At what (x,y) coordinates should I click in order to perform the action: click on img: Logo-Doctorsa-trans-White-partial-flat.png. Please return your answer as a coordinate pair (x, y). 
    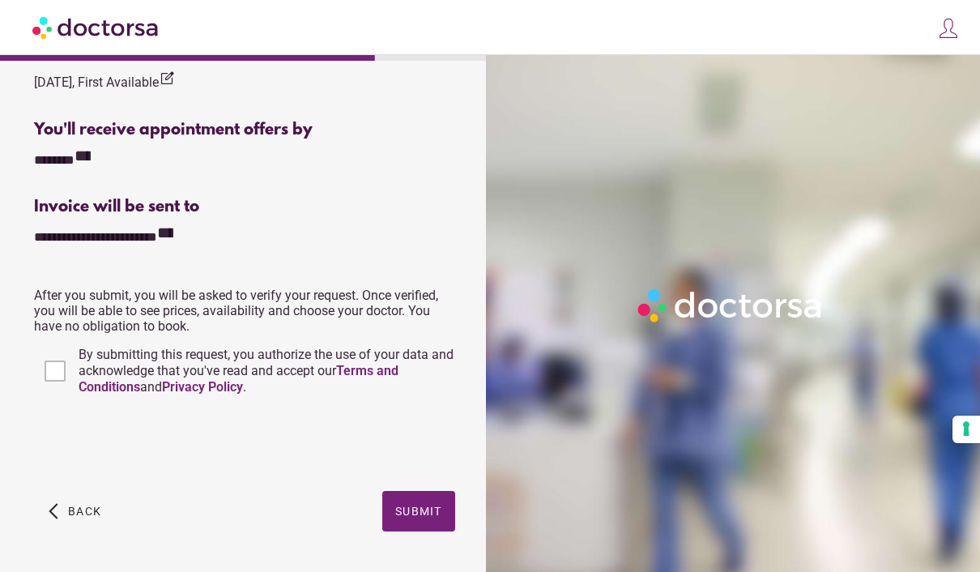
    Looking at the image, I should click on (731, 305).